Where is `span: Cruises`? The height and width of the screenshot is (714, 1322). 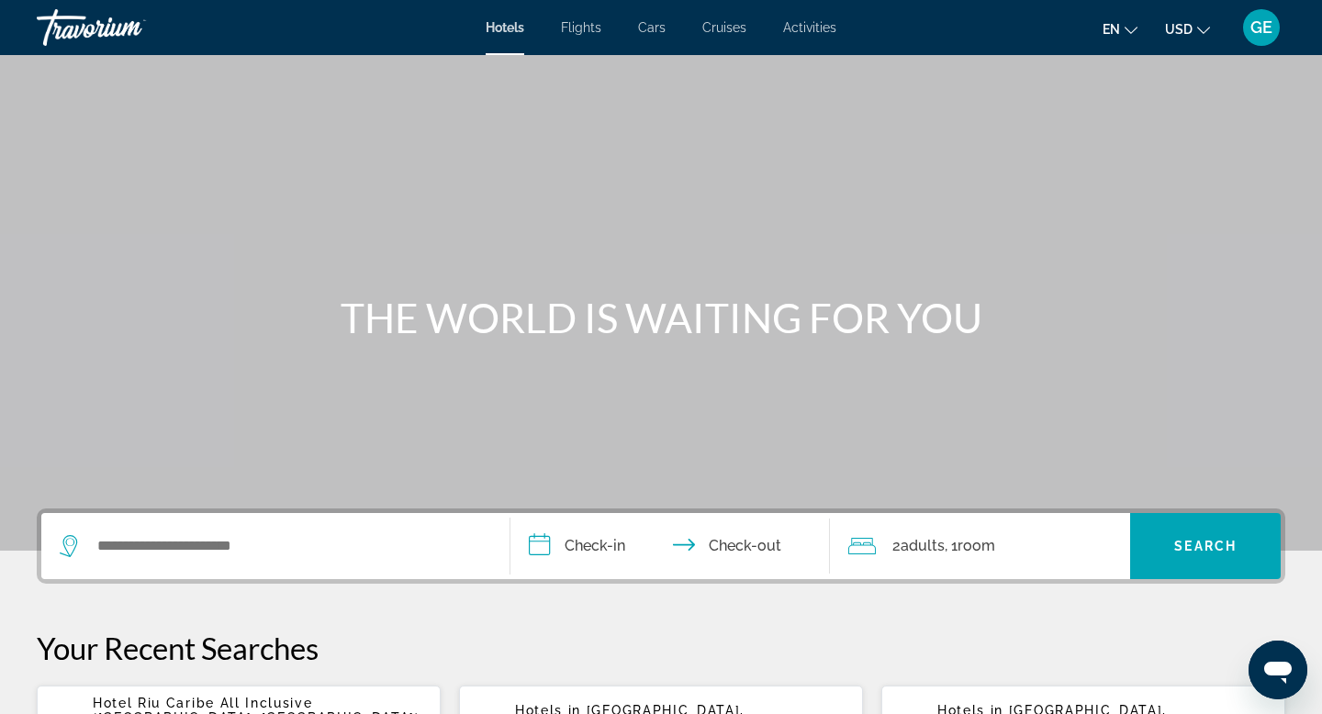
span: Cruises is located at coordinates (724, 28).